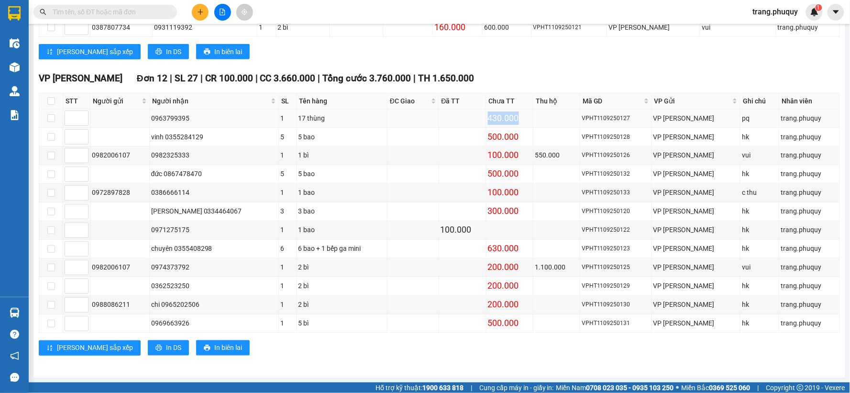 Image resolution: width=850 pixels, height=393 pixels. Describe the element at coordinates (287, 174) in the screenshot. I see `div: 5` at that location.